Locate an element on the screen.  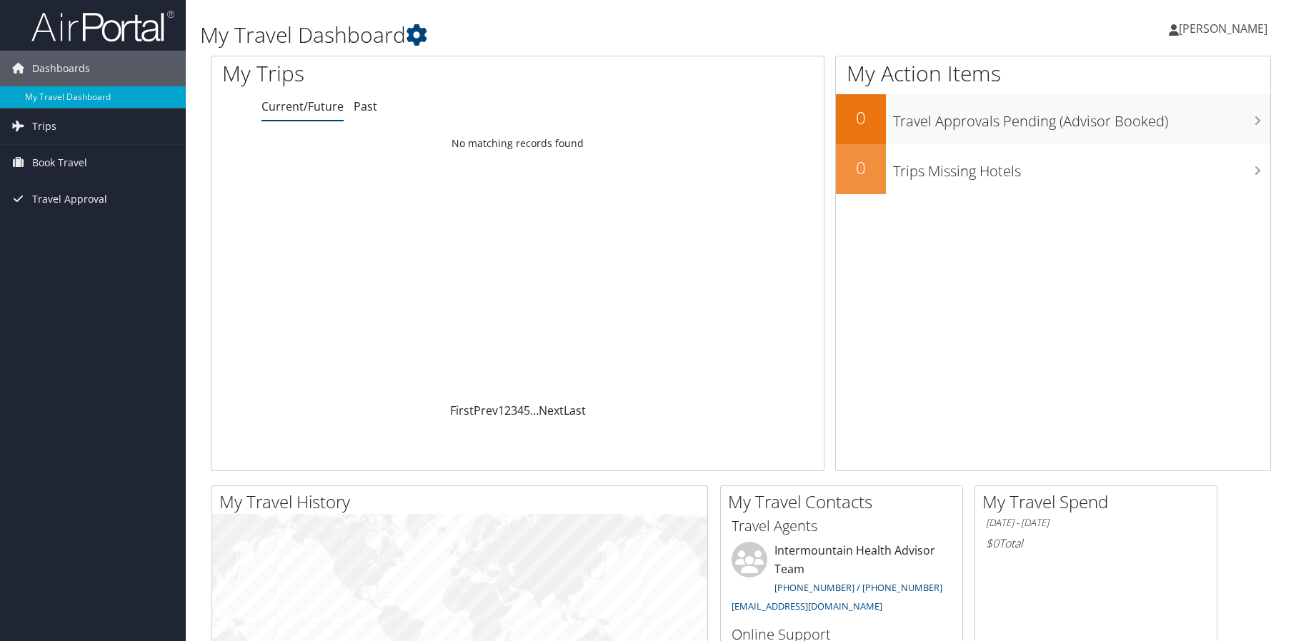
a: 2 is located at coordinates (507, 411).